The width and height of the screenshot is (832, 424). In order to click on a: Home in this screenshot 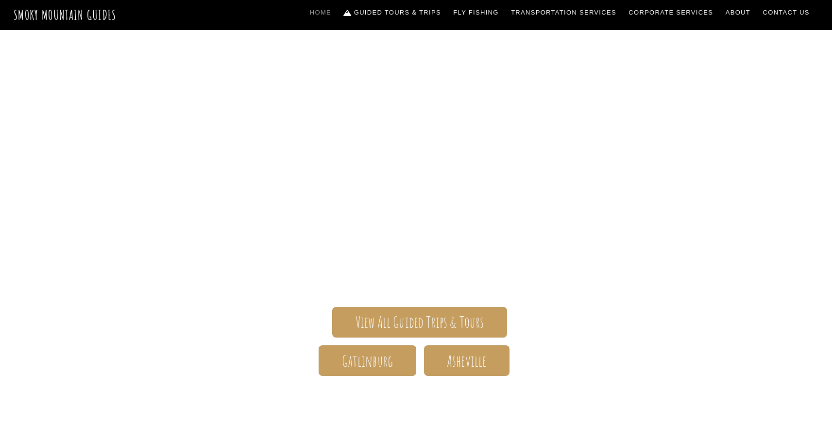, I will do `click(320, 13)`.